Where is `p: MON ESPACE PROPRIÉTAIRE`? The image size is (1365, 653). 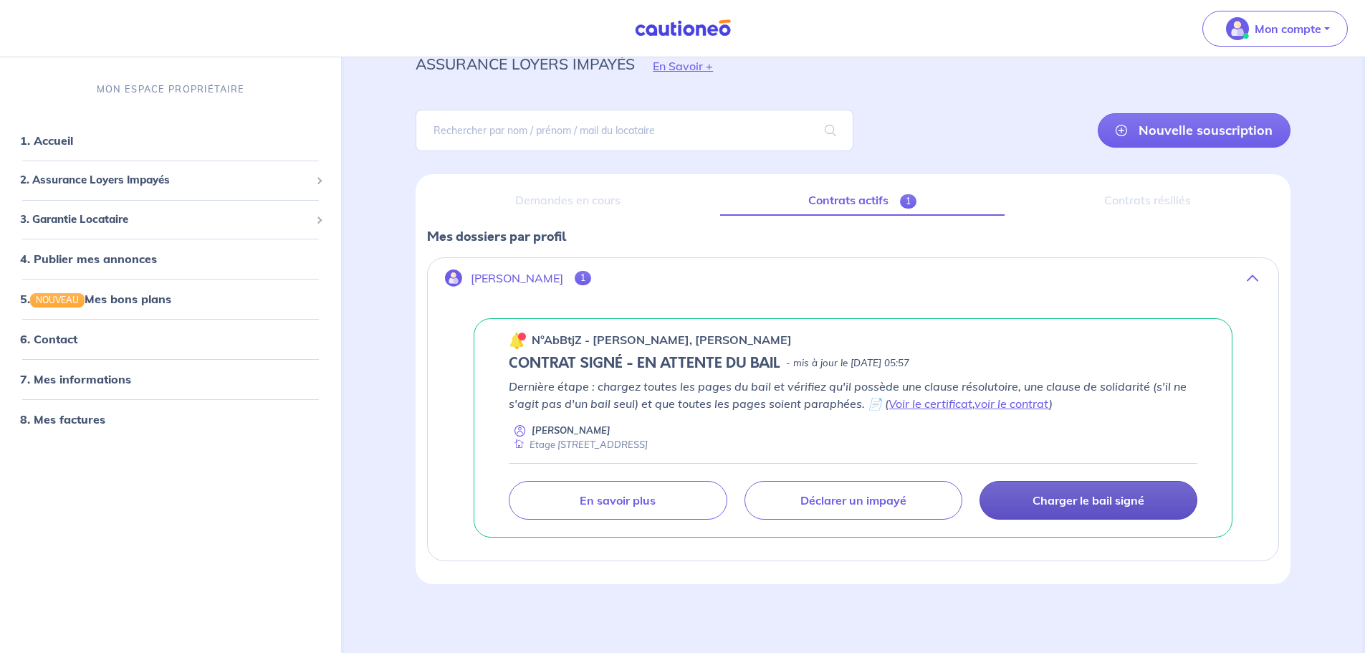 p: MON ESPACE PROPRIÉTAIRE is located at coordinates (170, 89).